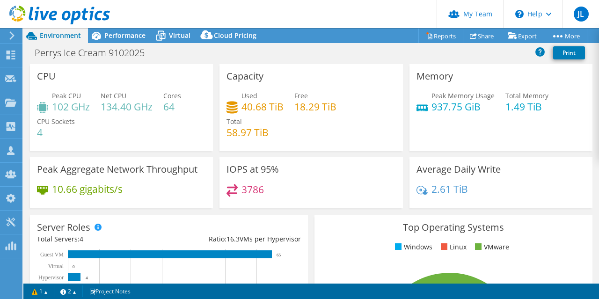 The width and height of the screenshot is (599, 299). I want to click on span: 16.3, so click(233, 239).